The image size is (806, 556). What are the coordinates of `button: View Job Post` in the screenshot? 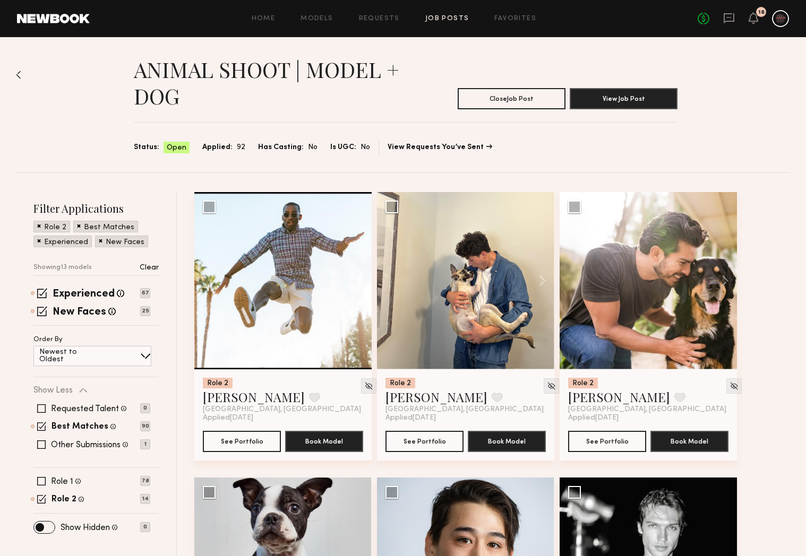 It's located at (623, 99).